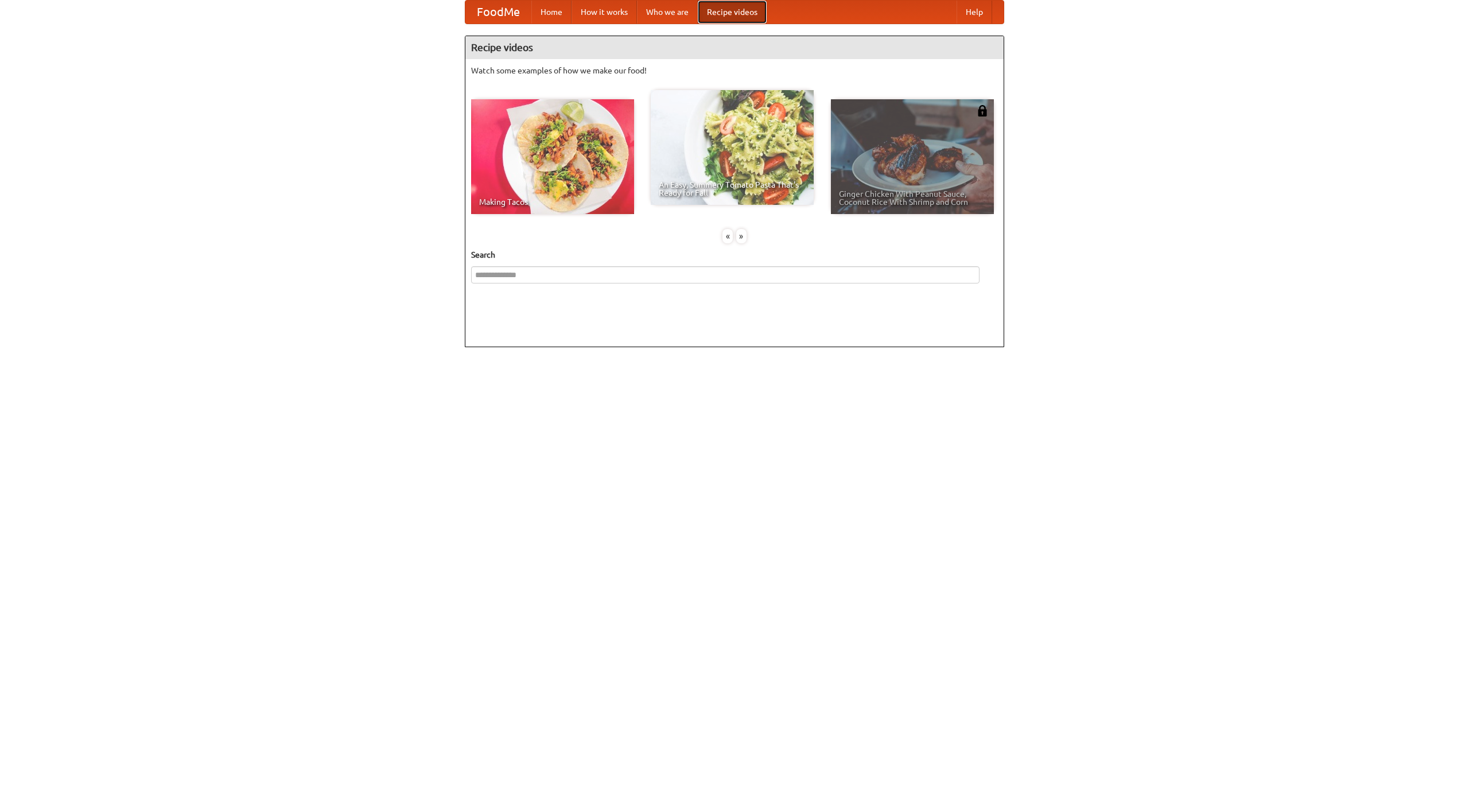 This screenshot has height=812, width=1469. Describe the element at coordinates (553, 202) in the screenshot. I see `span: Making Tacos` at that location.